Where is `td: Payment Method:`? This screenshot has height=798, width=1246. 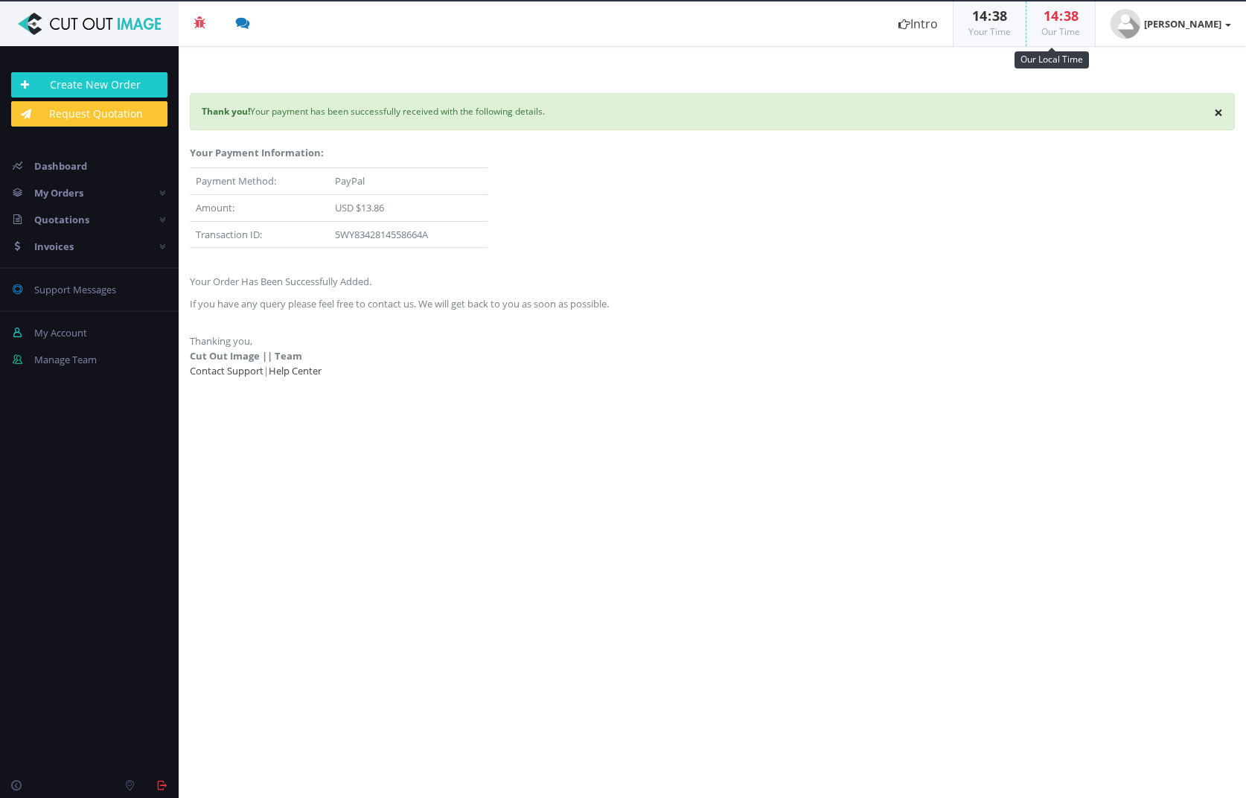 td: Payment Method: is located at coordinates (259, 182).